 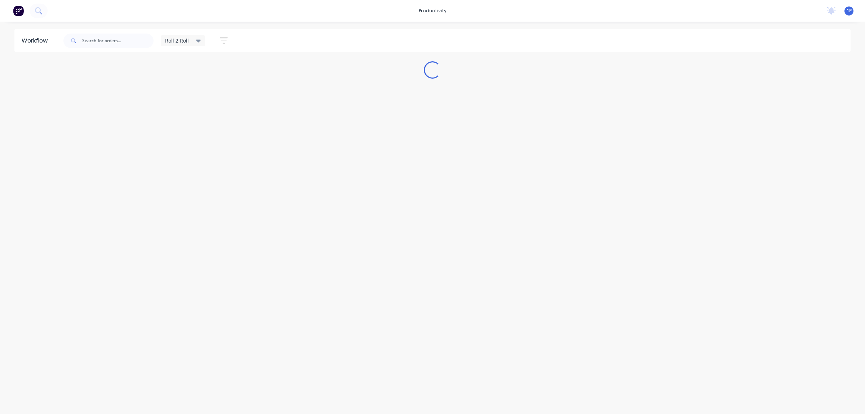 What do you see at coordinates (36, 41) in the screenshot?
I see `div: Workflow` at bounding box center [36, 41].